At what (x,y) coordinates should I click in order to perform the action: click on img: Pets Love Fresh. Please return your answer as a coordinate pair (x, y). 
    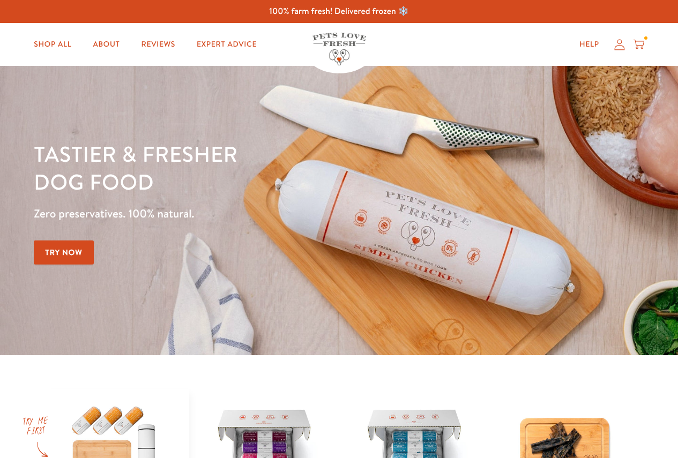
    Looking at the image, I should click on (339, 49).